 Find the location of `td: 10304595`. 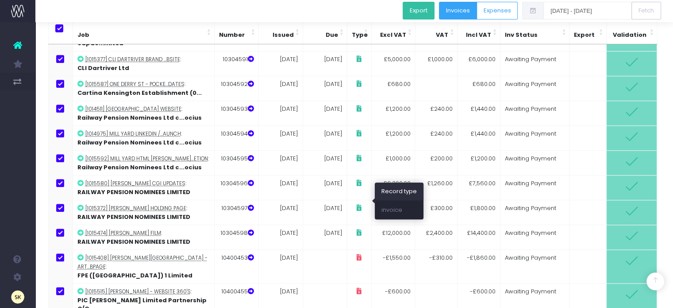

td: 10304595 is located at coordinates (236, 163).